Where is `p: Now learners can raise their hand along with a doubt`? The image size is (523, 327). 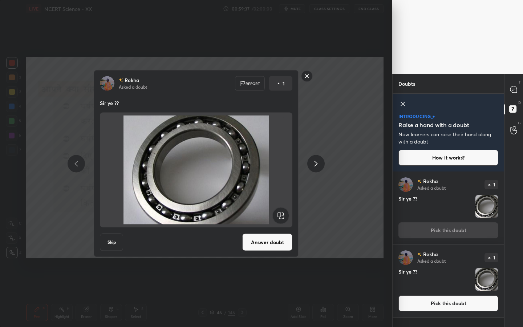 p: Now learners can raise their hand along with a doubt is located at coordinates (448, 138).